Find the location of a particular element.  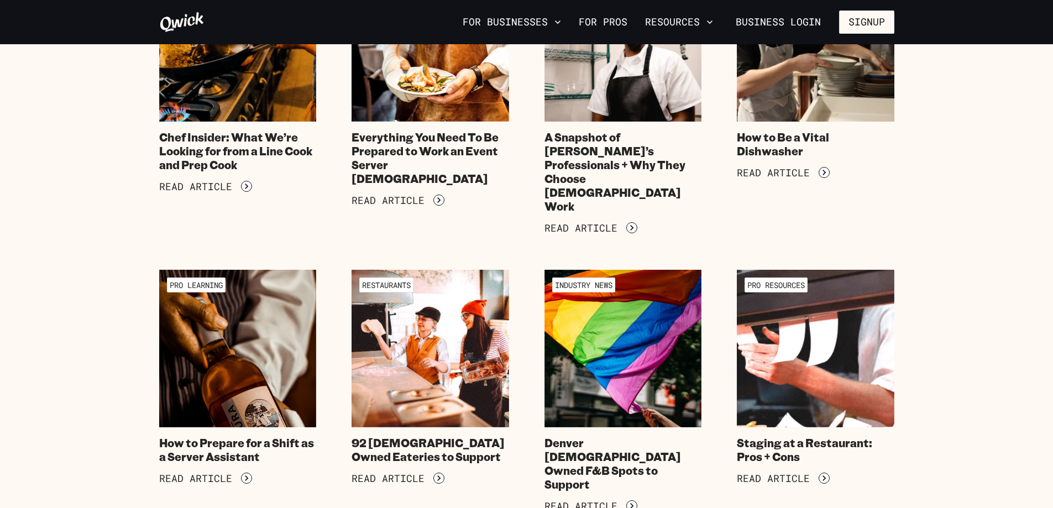

span: Pro Learning is located at coordinates (196, 285).